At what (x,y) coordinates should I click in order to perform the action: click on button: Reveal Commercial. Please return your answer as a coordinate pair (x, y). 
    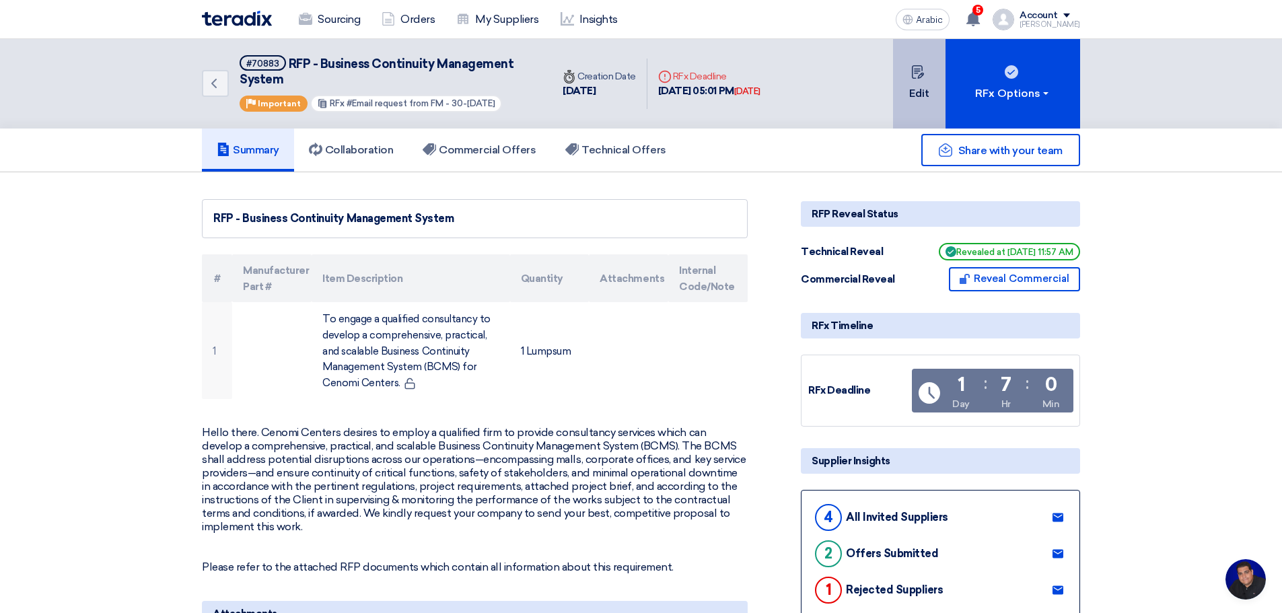
    Looking at the image, I should click on (1014, 279).